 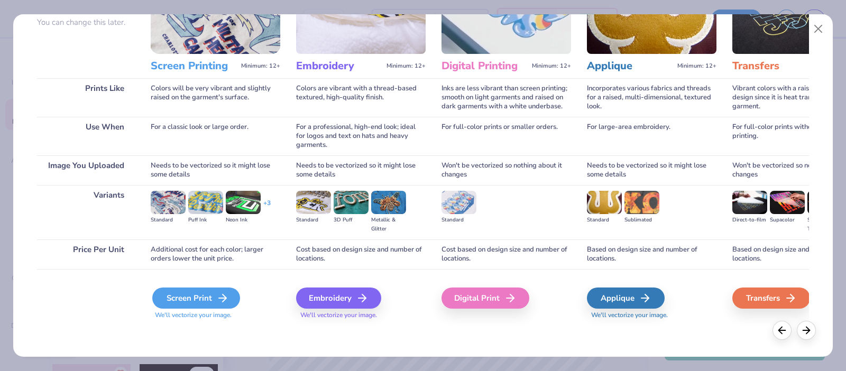 I want to click on img: Metallic & Glitter, so click(x=389, y=203).